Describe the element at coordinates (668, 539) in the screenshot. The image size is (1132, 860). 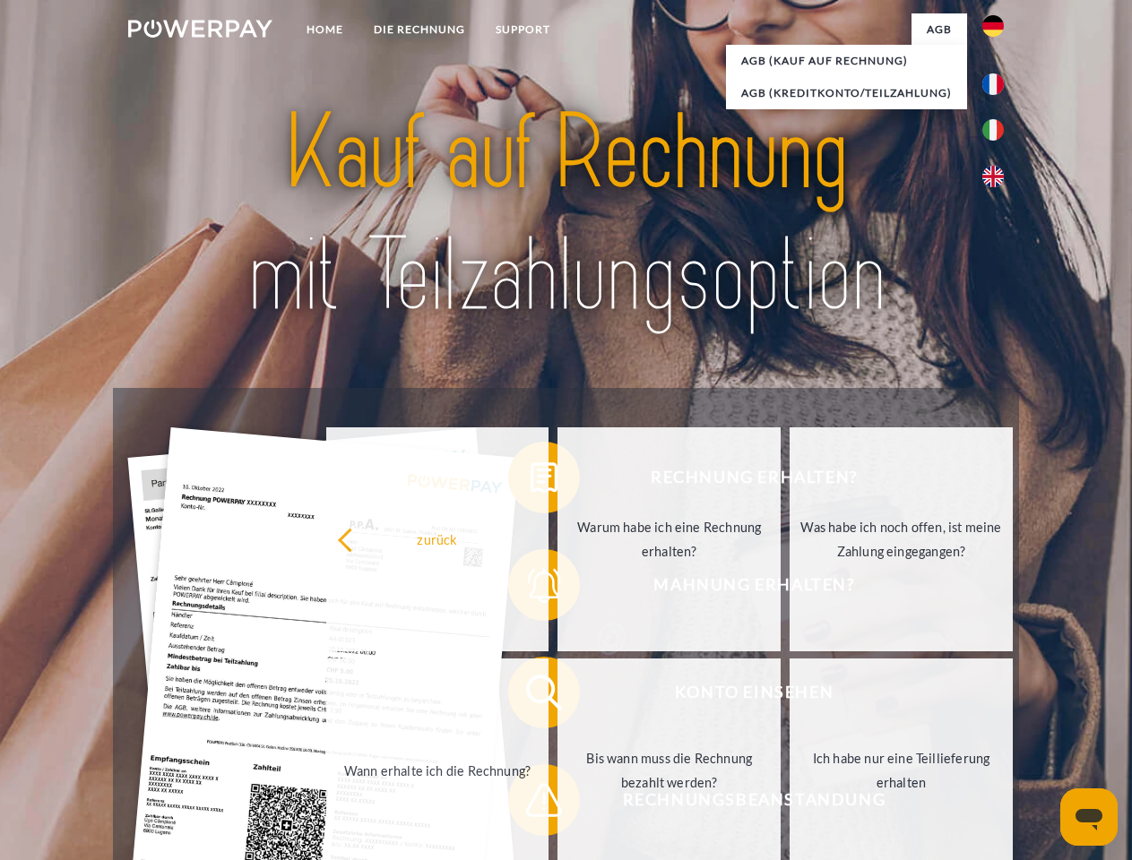
I see `div: Warum habe ich eine Rechnung erhalten?` at that location.